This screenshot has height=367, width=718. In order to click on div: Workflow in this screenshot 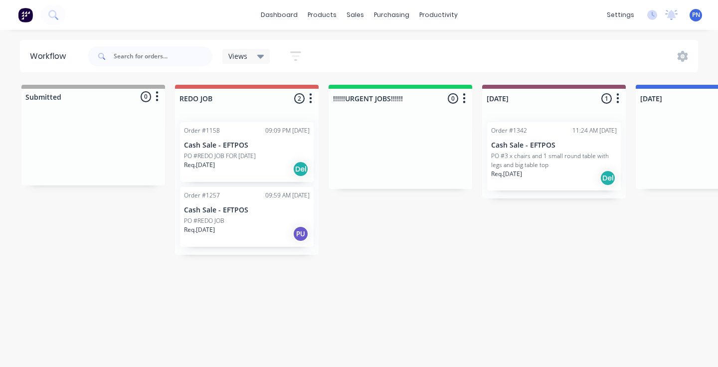, I will do `click(50, 56)`.